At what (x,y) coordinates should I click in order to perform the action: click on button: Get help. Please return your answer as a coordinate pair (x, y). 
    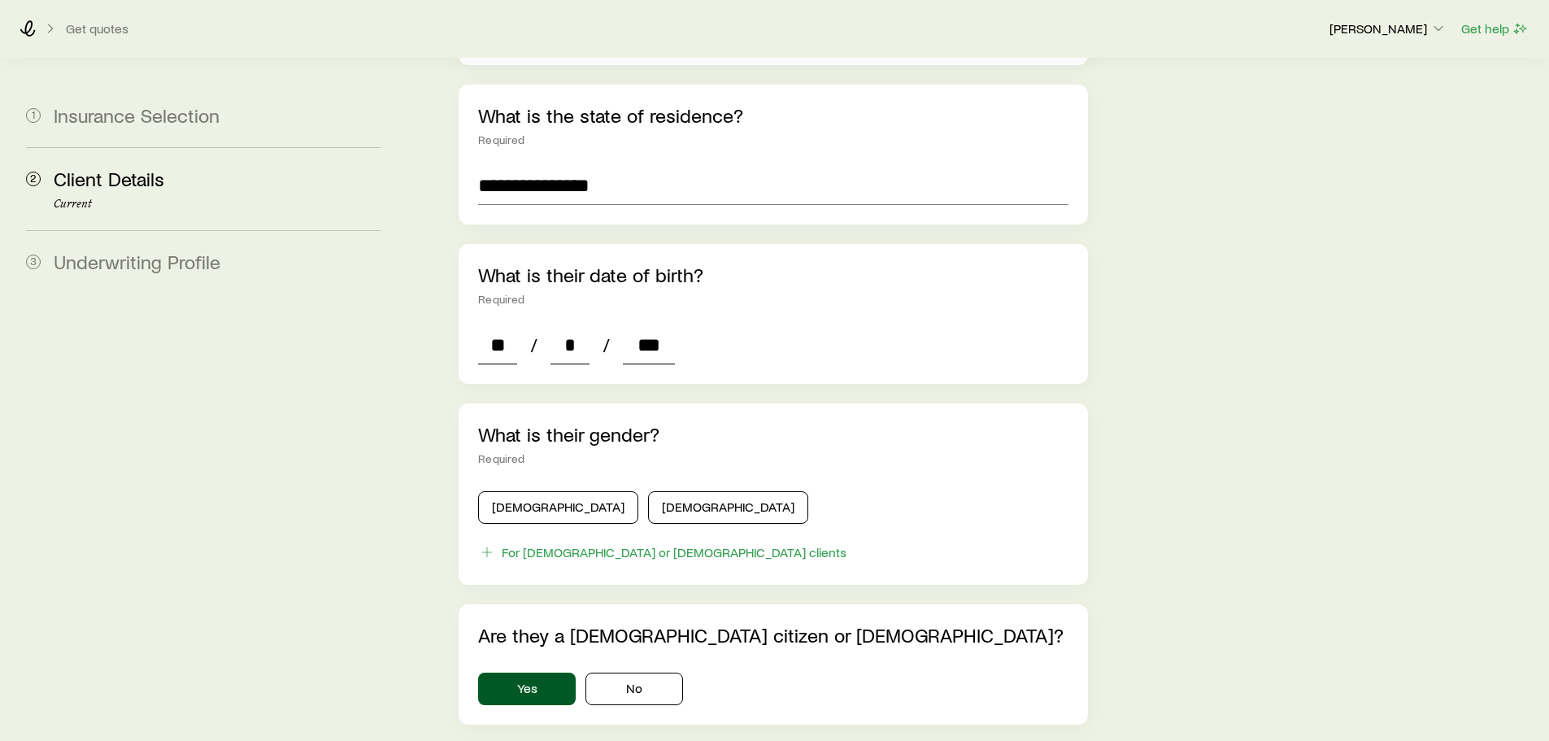
    Looking at the image, I should click on (1495, 28).